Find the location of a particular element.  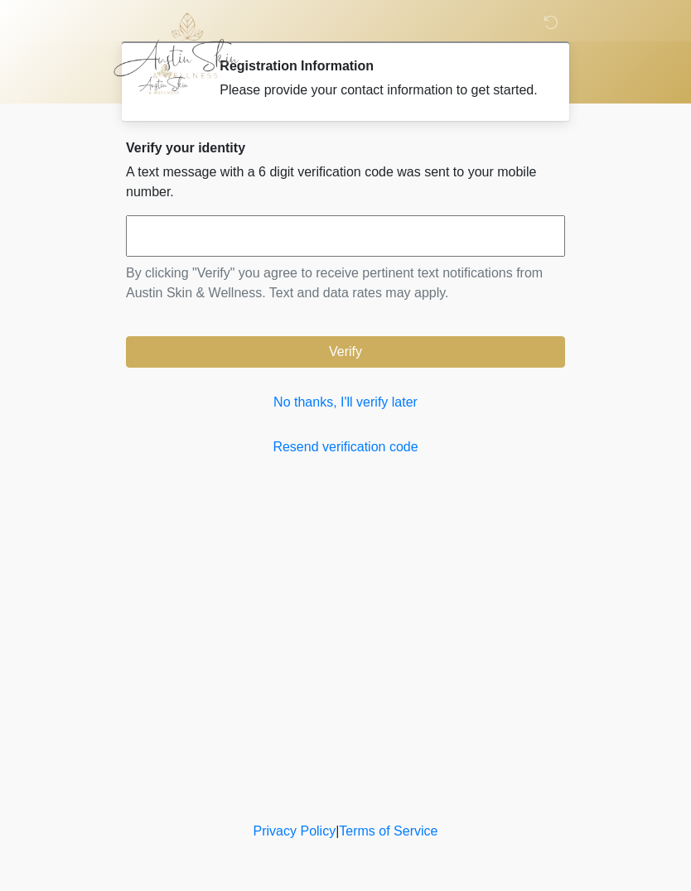

img: Austin Skin & Wellness Logo is located at coordinates (182, 46).